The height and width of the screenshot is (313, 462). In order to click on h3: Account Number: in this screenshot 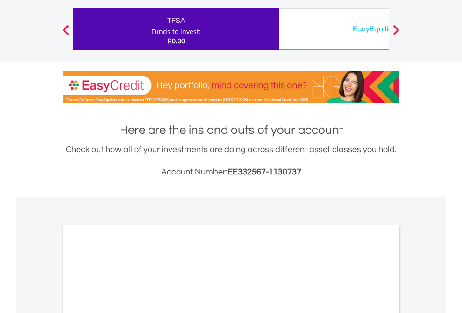, I will do `click(231, 172)`.